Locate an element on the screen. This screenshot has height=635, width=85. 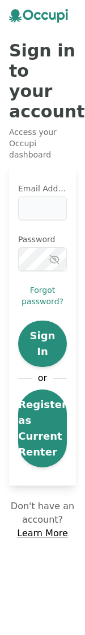
a: Register as Current Renter is located at coordinates (42, 429).